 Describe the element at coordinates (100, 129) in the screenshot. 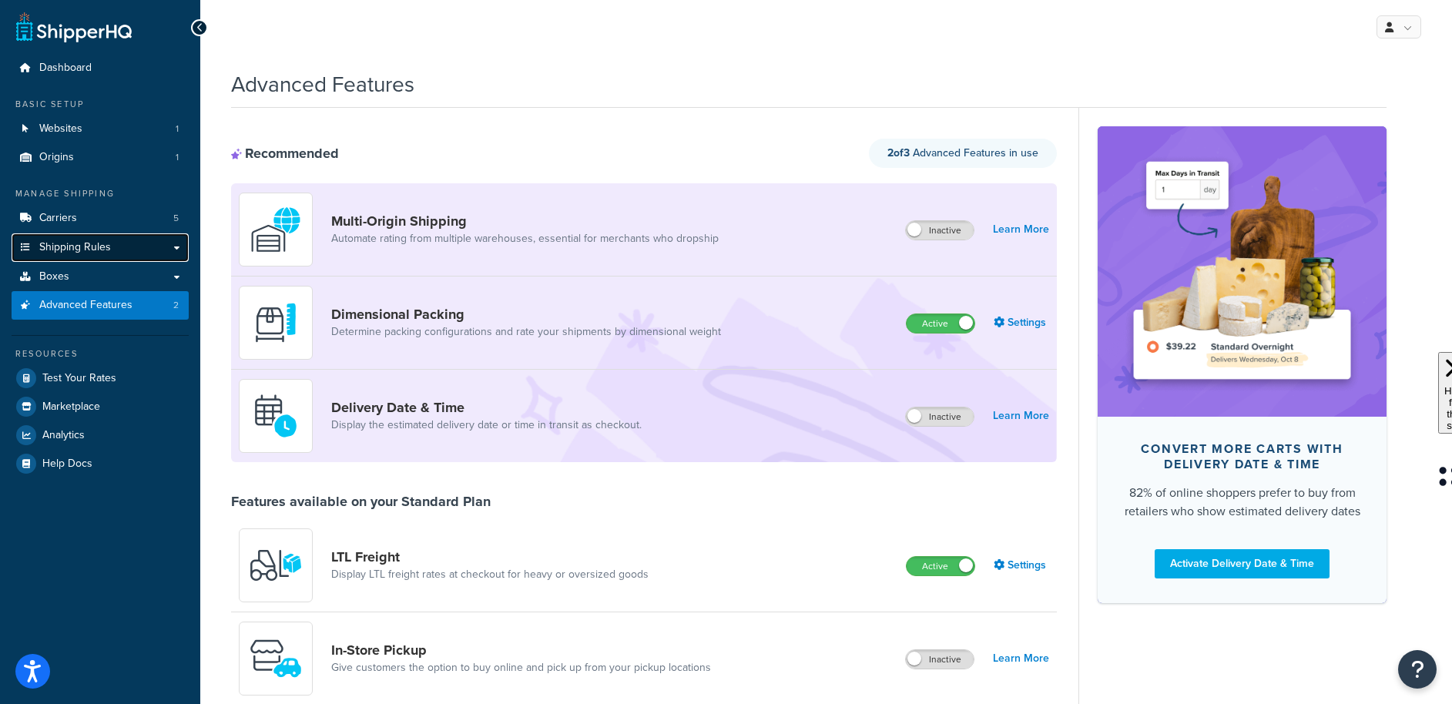

I see `a: Websites1` at that location.